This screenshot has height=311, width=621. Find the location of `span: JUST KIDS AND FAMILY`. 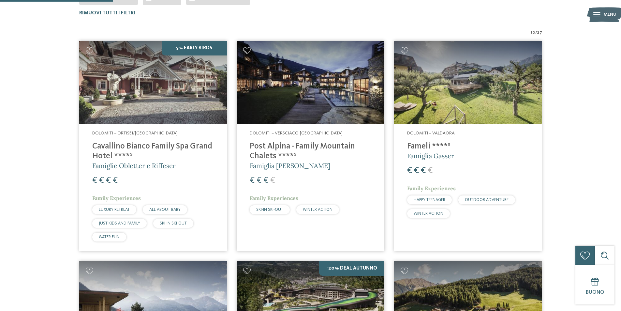

span: JUST KIDS AND FAMILY is located at coordinates (119, 223).